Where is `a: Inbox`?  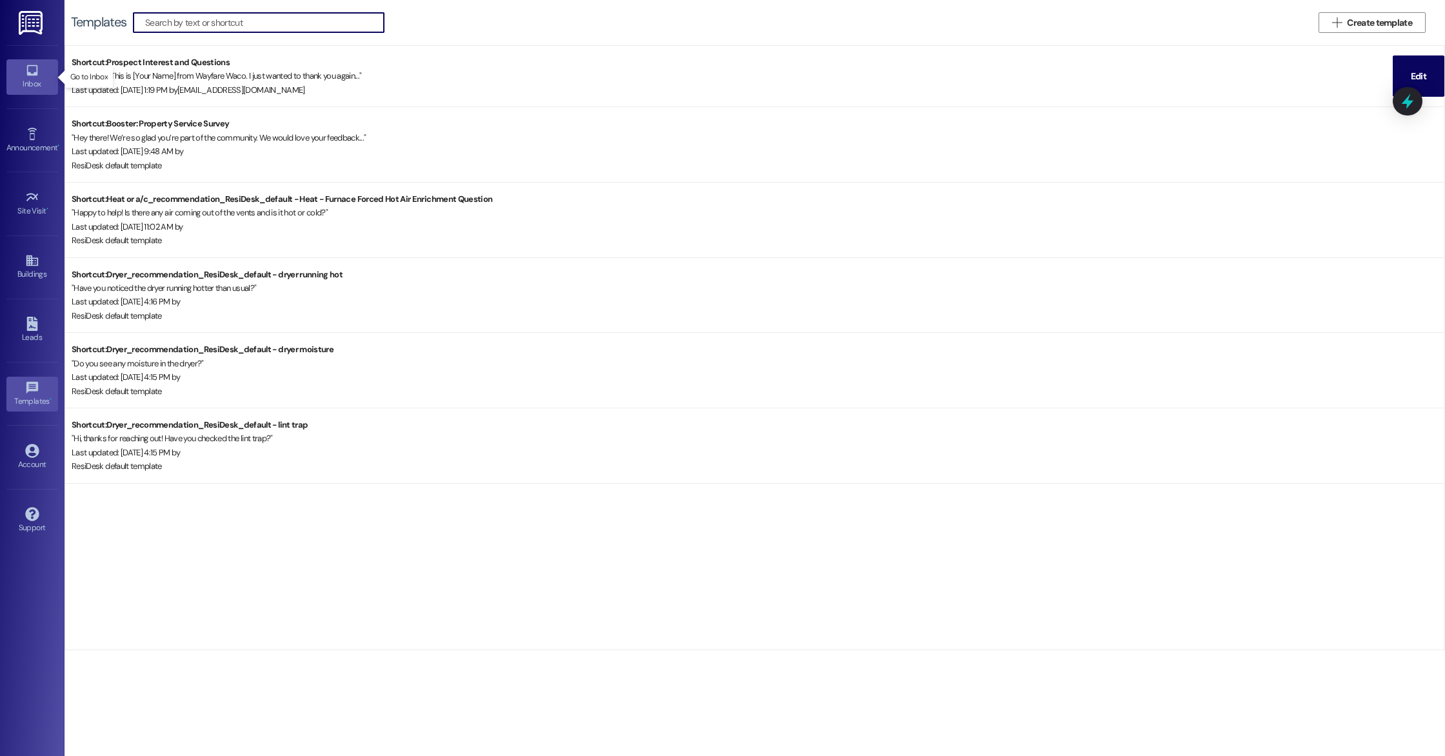
a: Inbox is located at coordinates (32, 77).